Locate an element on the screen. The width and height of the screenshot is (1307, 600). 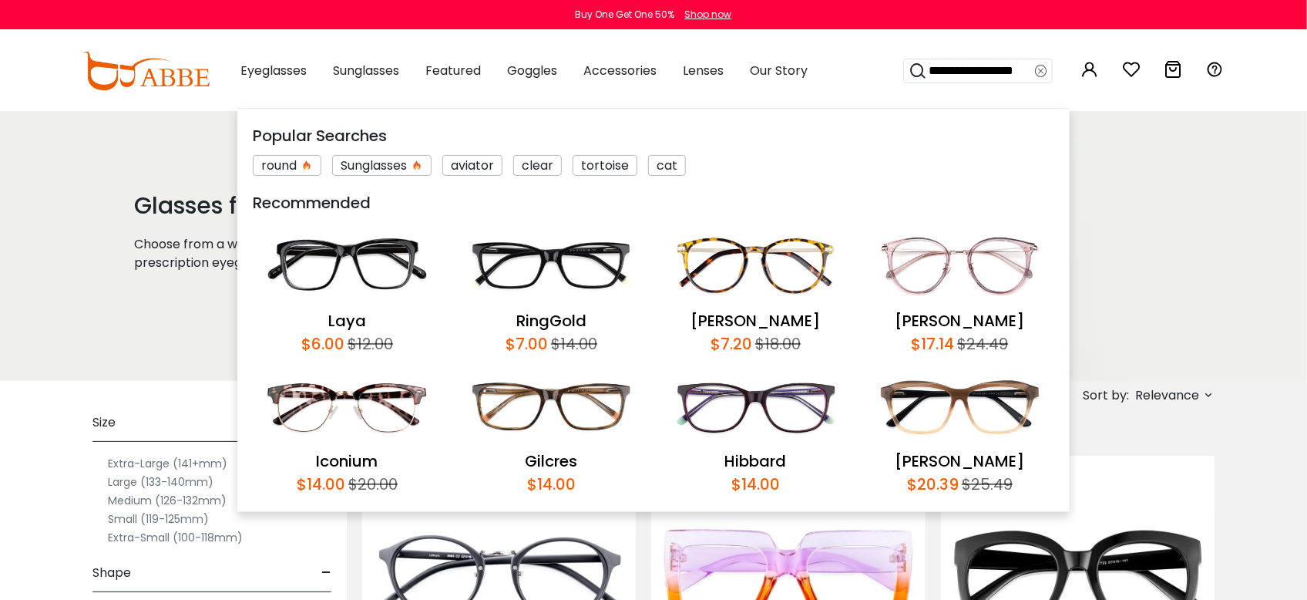
span: Eyeglasses is located at coordinates (274, 70).